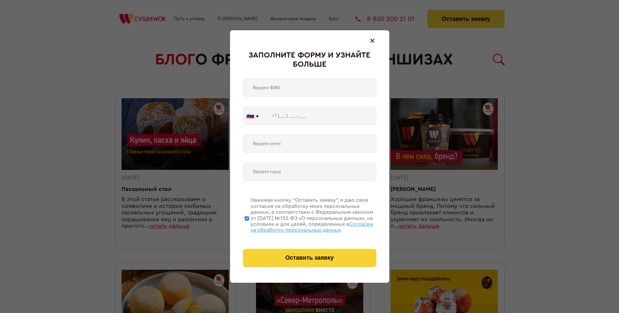 This screenshot has width=619, height=313. Describe the element at coordinates (310, 144) in the screenshot. I see `input: Введите почту` at that location.